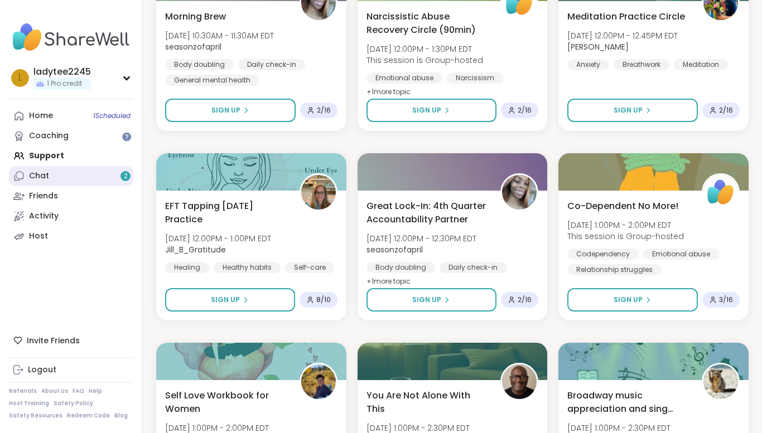  I want to click on span: 2, so click(125, 176).